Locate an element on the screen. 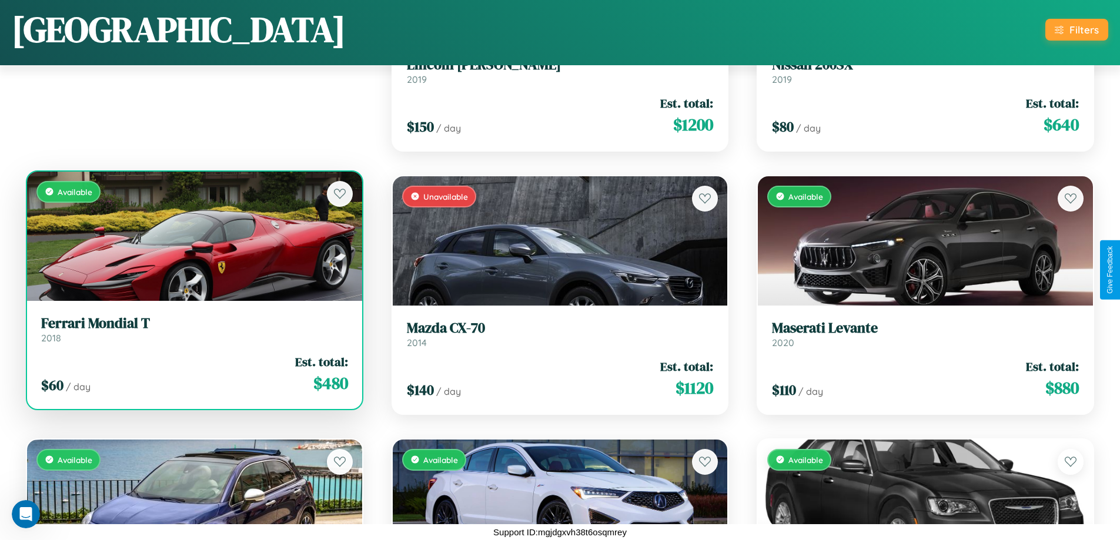 Image resolution: width=1120 pixels, height=540 pixels. div: Filters is located at coordinates (1084, 29).